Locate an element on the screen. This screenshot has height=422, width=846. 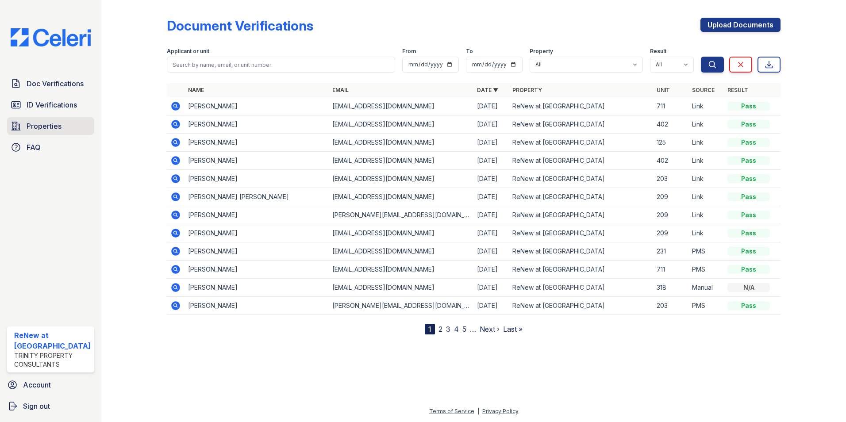
a: Date ▼ is located at coordinates (488, 90).